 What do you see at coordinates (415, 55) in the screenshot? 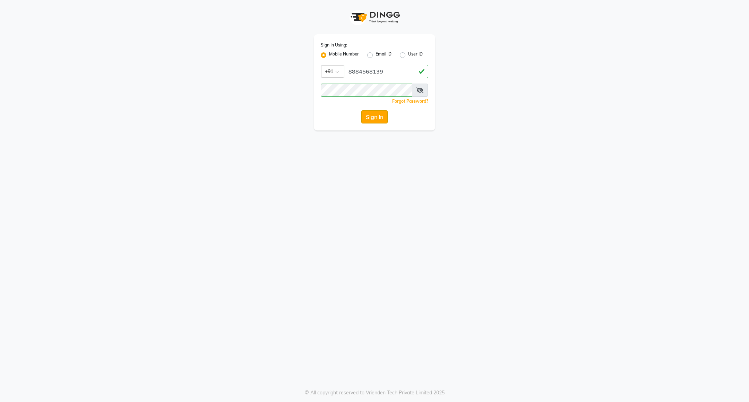
I see `label: User ID` at bounding box center [415, 55].